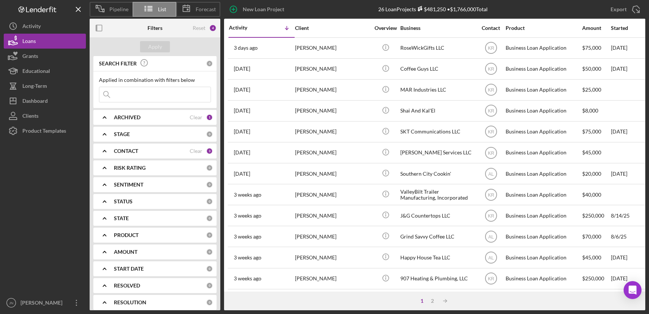 This screenshot has height=314, width=649. What do you see at coordinates (199, 28) in the screenshot?
I see `div: Reset` at bounding box center [199, 28].